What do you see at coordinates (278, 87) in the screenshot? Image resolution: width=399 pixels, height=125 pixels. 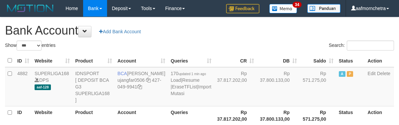 I see `td: Rp 37.800.133,00` at bounding box center [278, 87].